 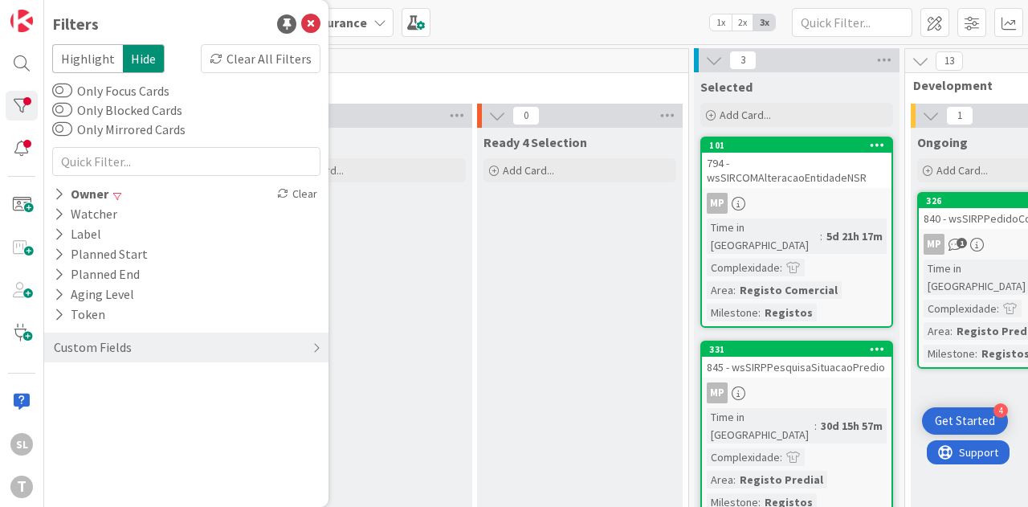 I want to click on label: Only Mirrored Cards, so click(x=119, y=129).